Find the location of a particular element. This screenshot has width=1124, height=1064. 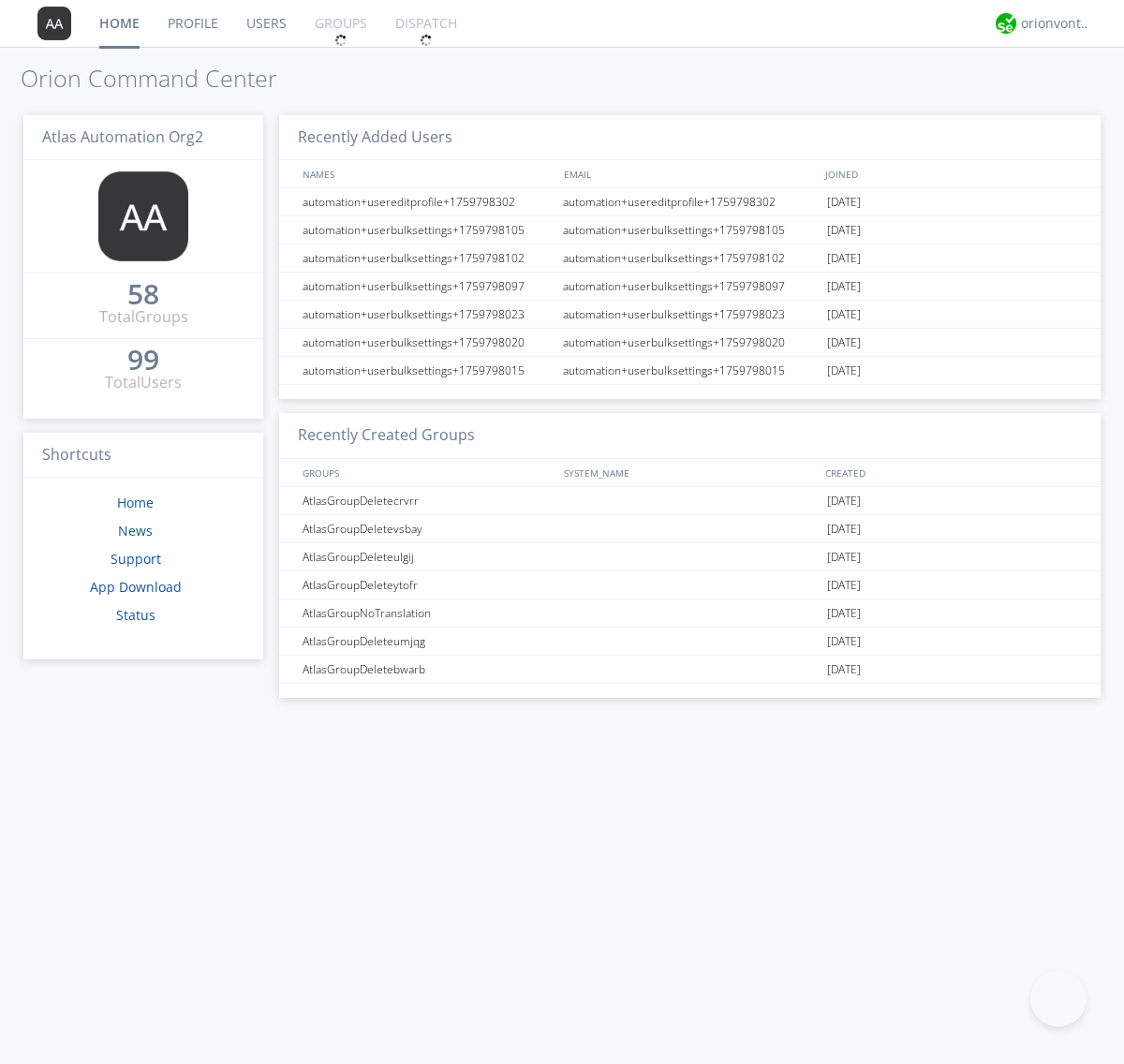

div: AtlasGroupDeletecrvrr is located at coordinates (427, 501).